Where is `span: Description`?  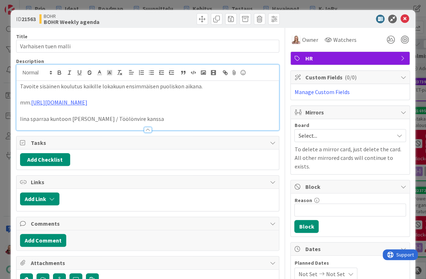
span: Description is located at coordinates (30, 61).